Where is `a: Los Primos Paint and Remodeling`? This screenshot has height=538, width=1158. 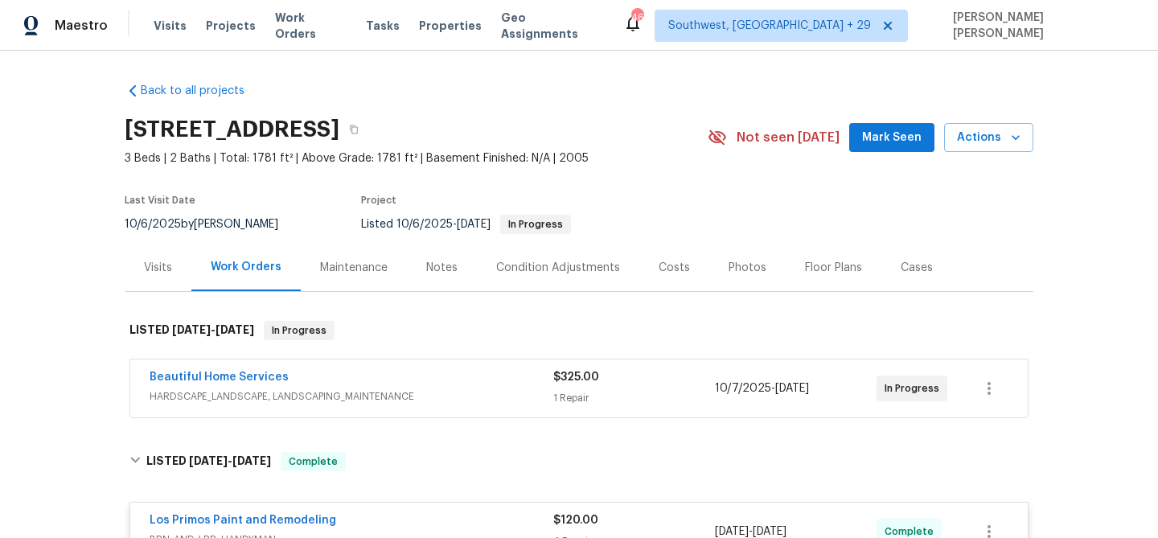
a: Los Primos Paint and Remodeling is located at coordinates (243, 520).